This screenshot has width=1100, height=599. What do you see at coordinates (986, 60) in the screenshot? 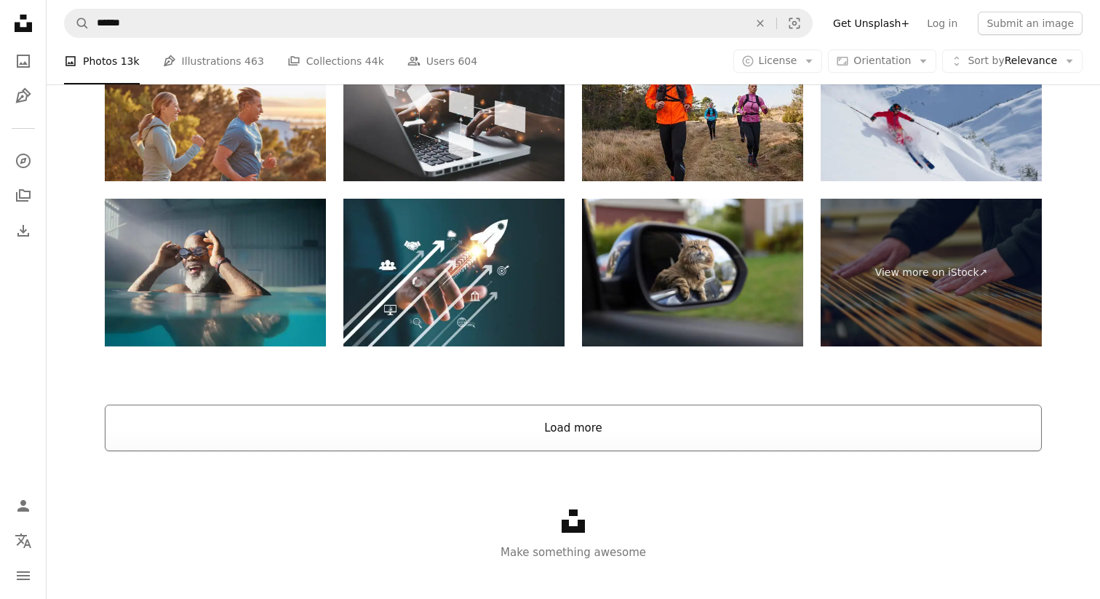
I see `span: Sort by` at bounding box center [986, 60].